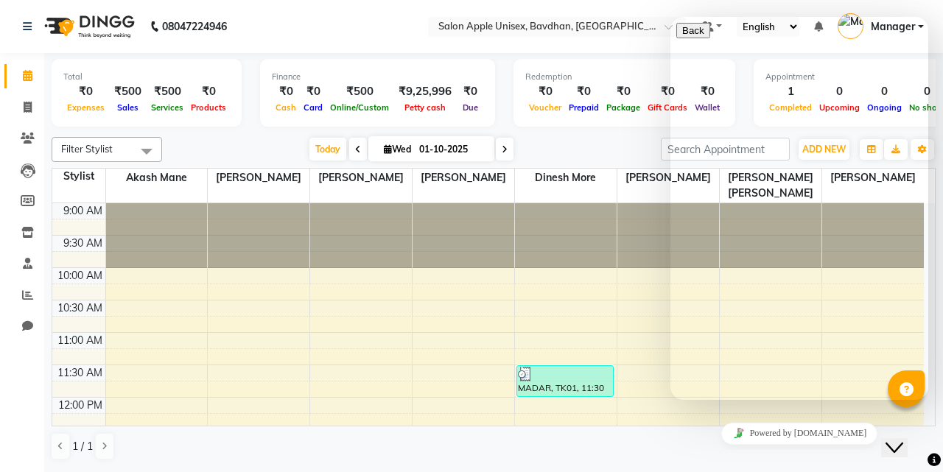  I want to click on span: Dinesh More, so click(566, 177).